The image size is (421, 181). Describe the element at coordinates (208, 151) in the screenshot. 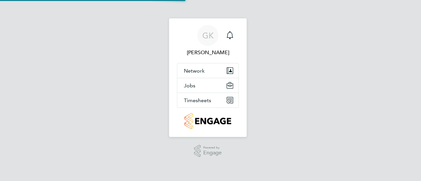

I see `a: Powered byEngage` at that location.